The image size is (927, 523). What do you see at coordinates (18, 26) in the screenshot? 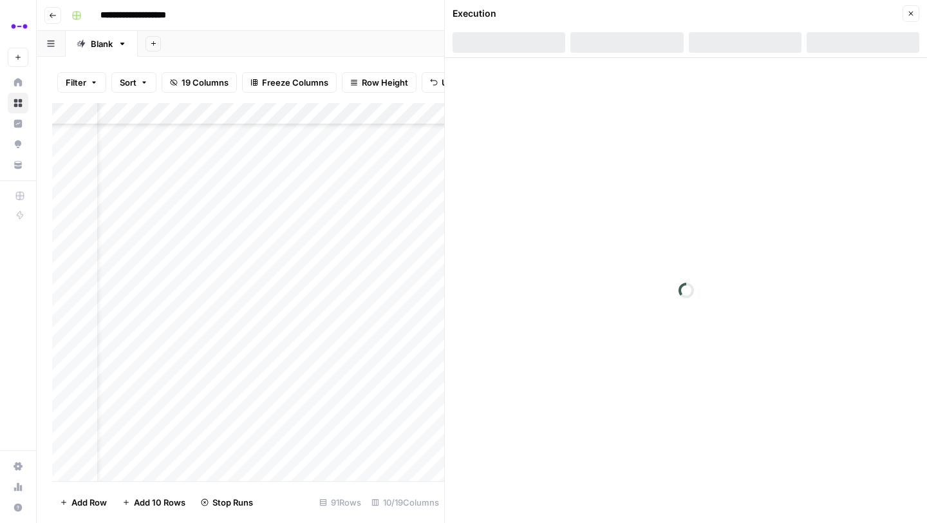
I see `button: Workspace: Abacum` at bounding box center [18, 26].